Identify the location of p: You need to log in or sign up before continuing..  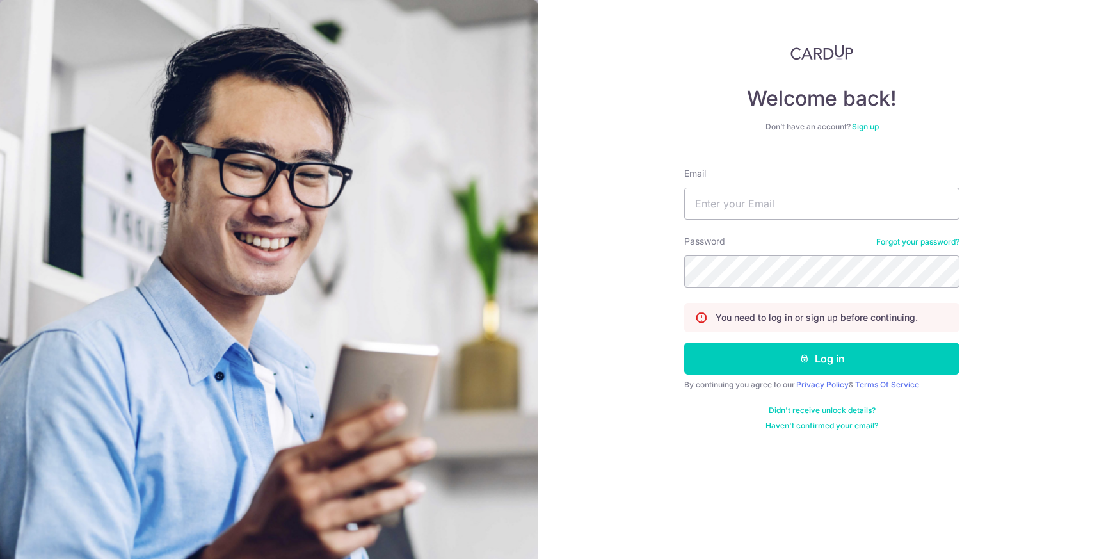
(817, 318).